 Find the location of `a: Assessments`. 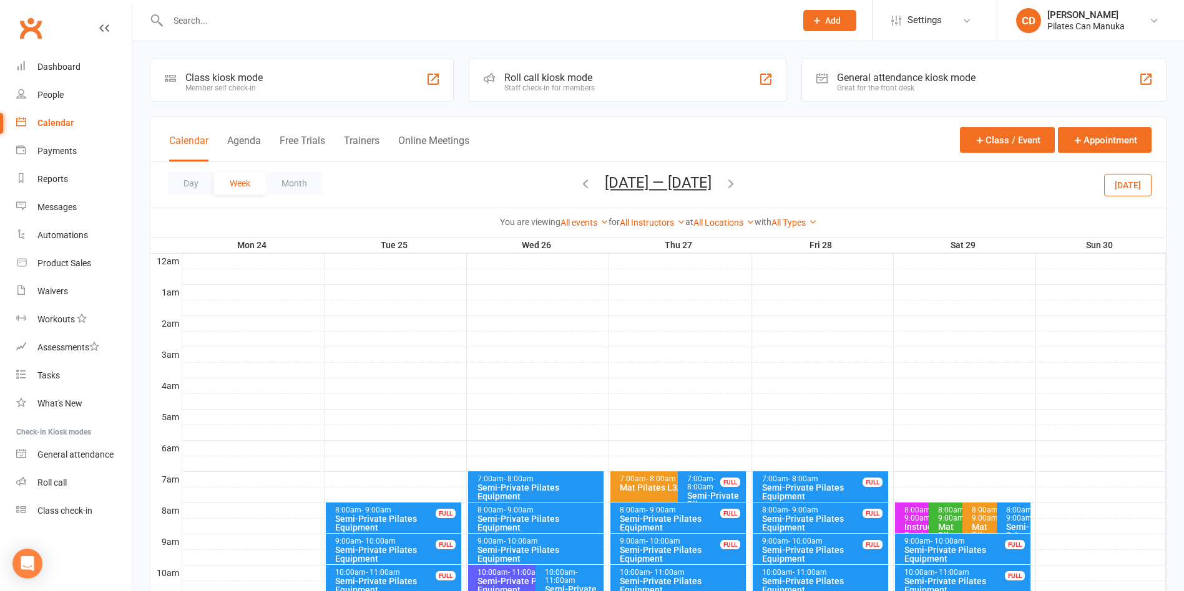

a: Assessments is located at coordinates (74, 348).